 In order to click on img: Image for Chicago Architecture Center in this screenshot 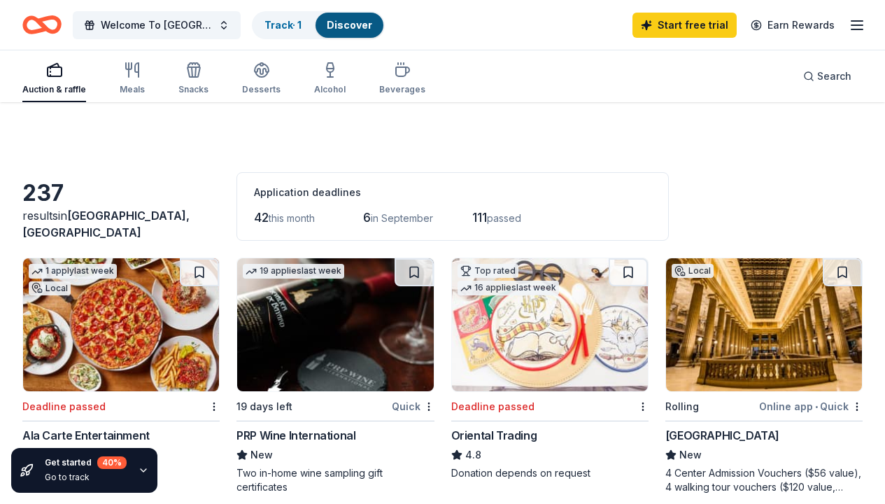, I will do `click(764, 324)`.